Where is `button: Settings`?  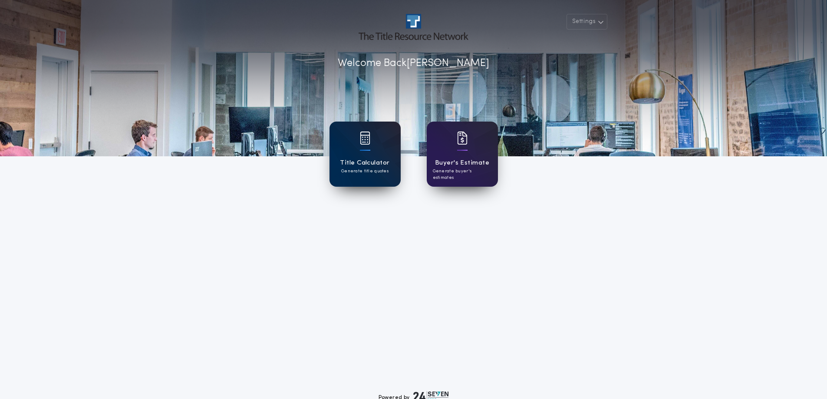 button: Settings is located at coordinates (587, 22).